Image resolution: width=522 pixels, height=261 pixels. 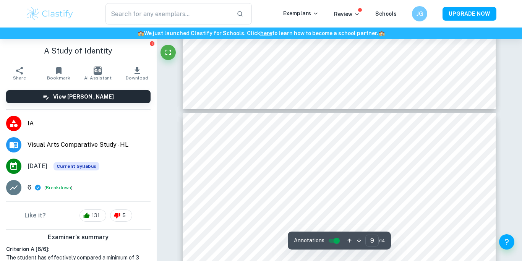 I want to click on h6: Like it?, so click(x=35, y=216).